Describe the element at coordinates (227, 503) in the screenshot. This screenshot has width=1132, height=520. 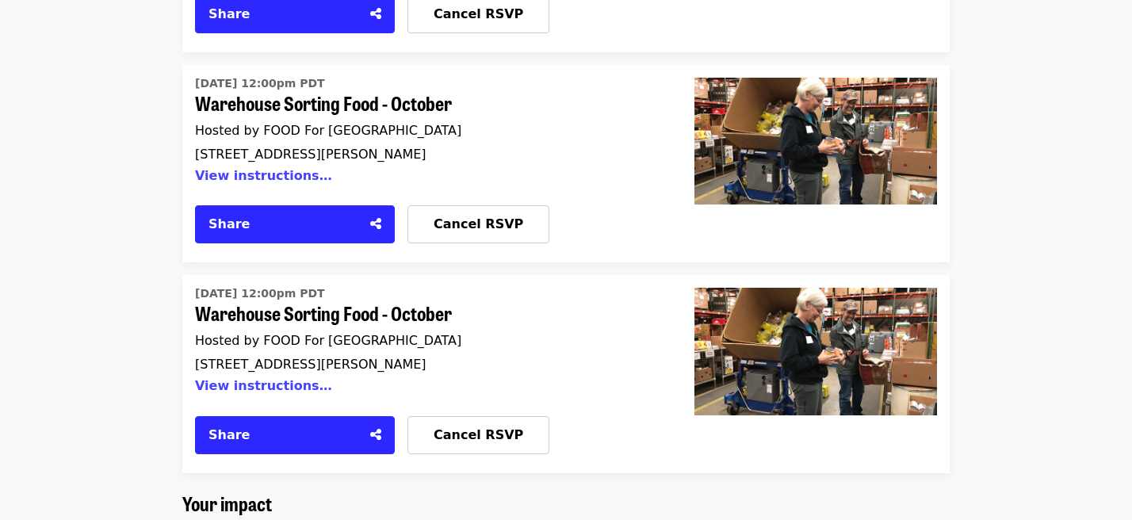
I see `span: Your impact` at that location.